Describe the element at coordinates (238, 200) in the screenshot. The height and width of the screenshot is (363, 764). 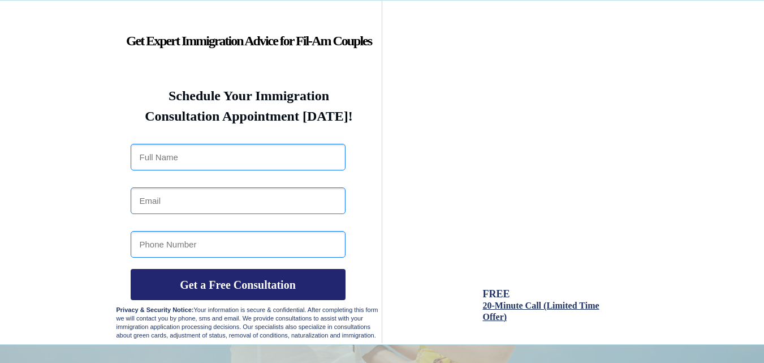
I see `input: Email` at that location.